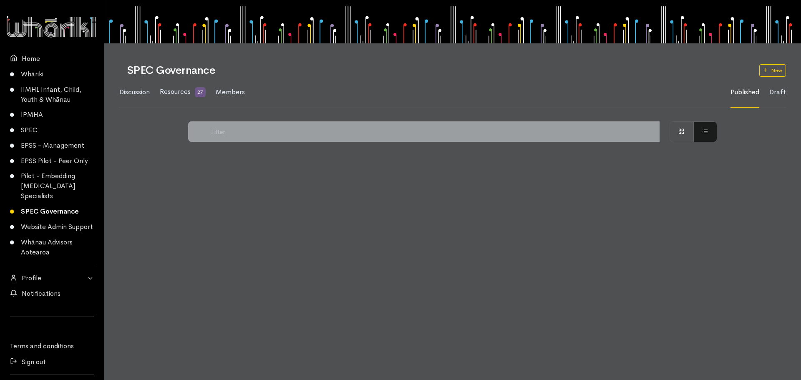 This screenshot has width=801, height=380. What do you see at coordinates (230, 92) in the screenshot?
I see `a: Members` at bounding box center [230, 92].